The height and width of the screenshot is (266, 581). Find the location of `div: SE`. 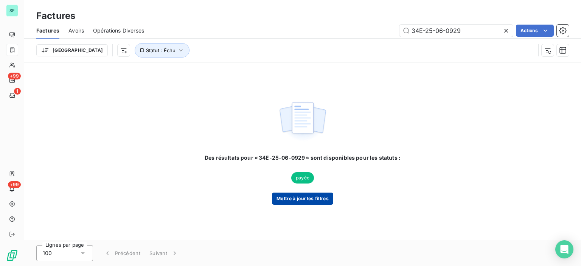

div: SE is located at coordinates (12, 11).